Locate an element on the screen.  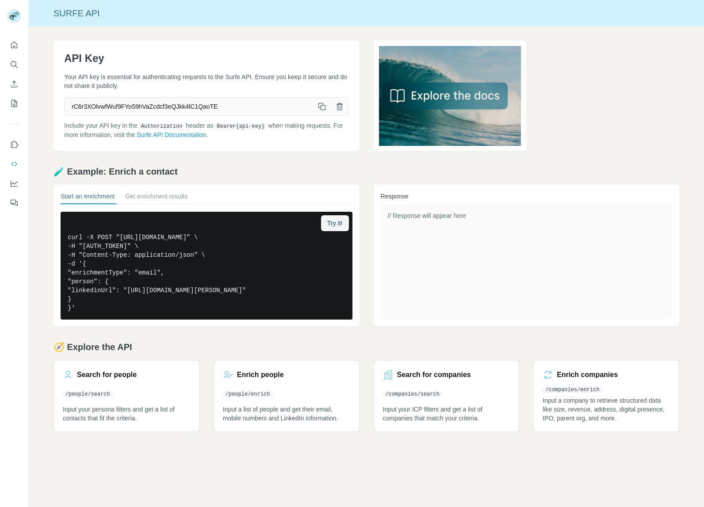
p: Input a company to retrieve structured data like size, revenue, address, digital presence, IPO, p... is located at coordinates (606, 409).